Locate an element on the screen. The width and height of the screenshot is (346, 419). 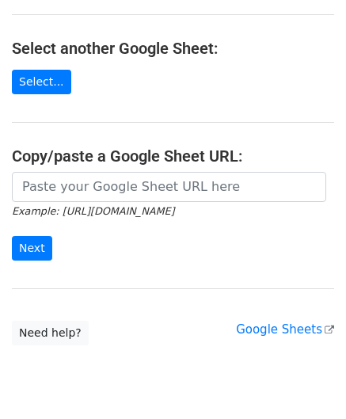
h4: Copy/paste a Google Sheet URL: is located at coordinates (173, 156).